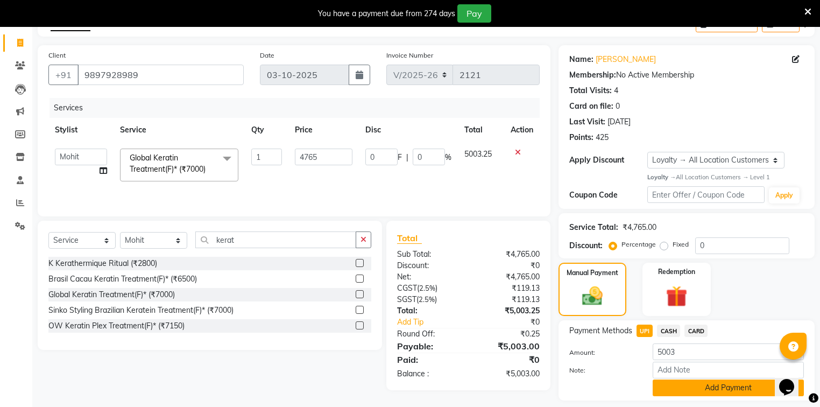 This screenshot has width=820, height=407. What do you see at coordinates (111, 294) in the screenshot?
I see `div: Global Keratin Treatment(F)* (₹7000)` at bounding box center [111, 294].